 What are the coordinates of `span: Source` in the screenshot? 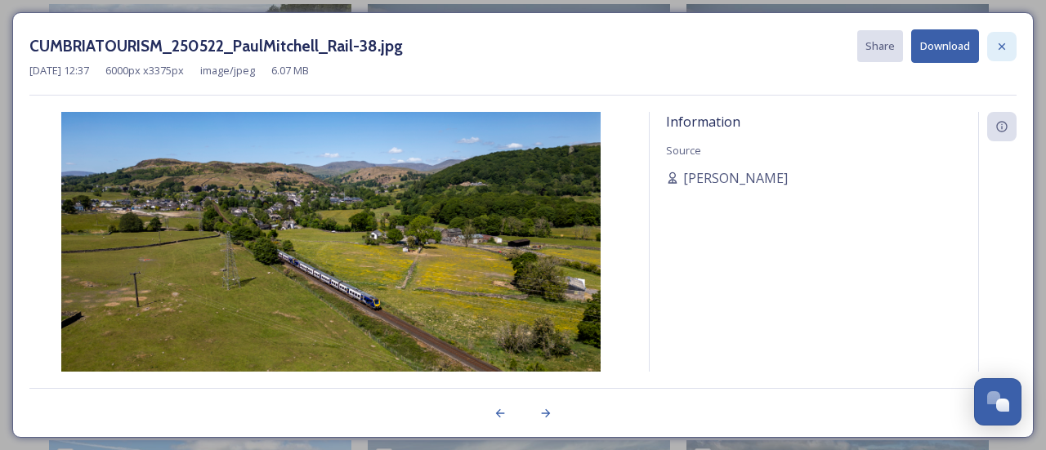 It's located at (683, 150).